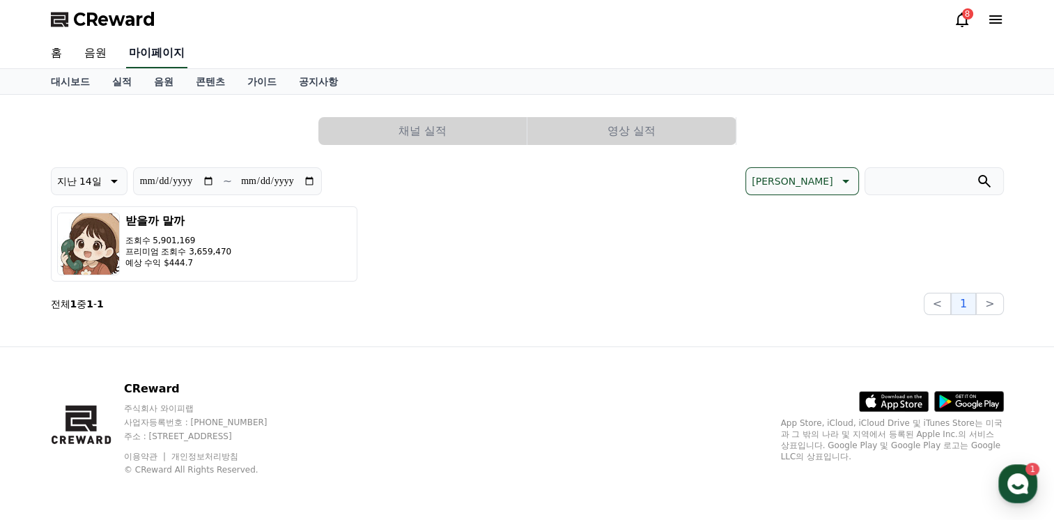 This screenshot has height=520, width=1054. Describe the element at coordinates (632, 131) in the screenshot. I see `a: 영상 실적` at that location.